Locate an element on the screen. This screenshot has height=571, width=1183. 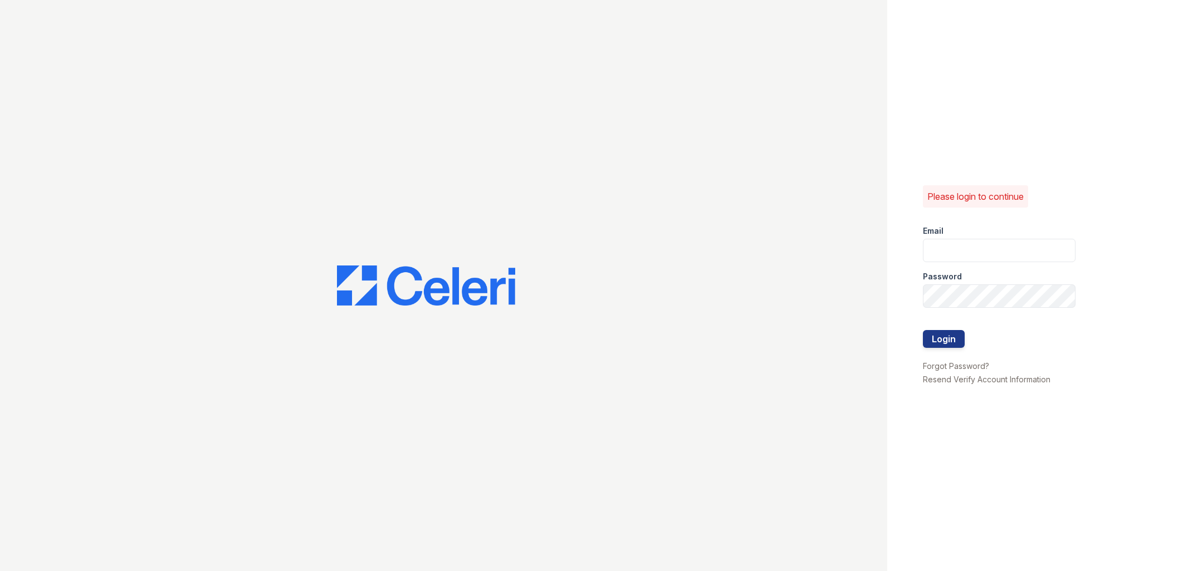
a: Resend Verify Account Information is located at coordinates (986, 379).